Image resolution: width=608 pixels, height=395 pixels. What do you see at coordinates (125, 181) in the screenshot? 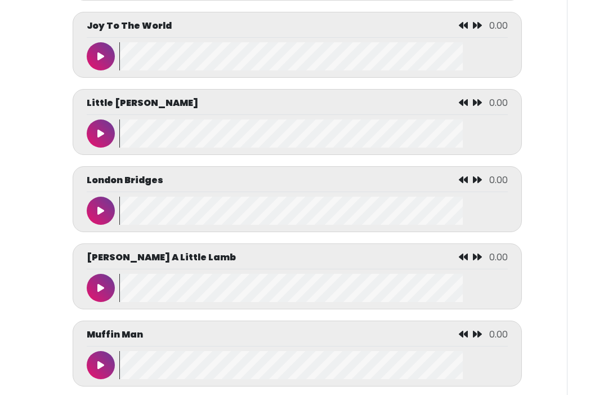
I see `p: London Bridges` at bounding box center [125, 181].